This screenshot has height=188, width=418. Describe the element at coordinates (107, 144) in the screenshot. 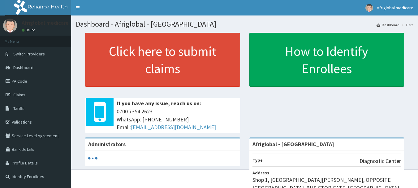

I see `b: Administrators` at that location.